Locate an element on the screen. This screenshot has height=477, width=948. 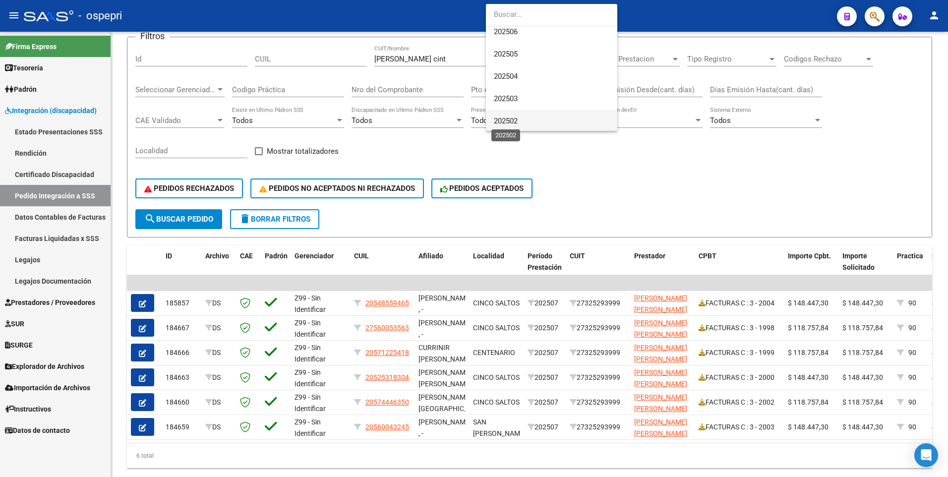
span: 202502 is located at coordinates (506, 121).